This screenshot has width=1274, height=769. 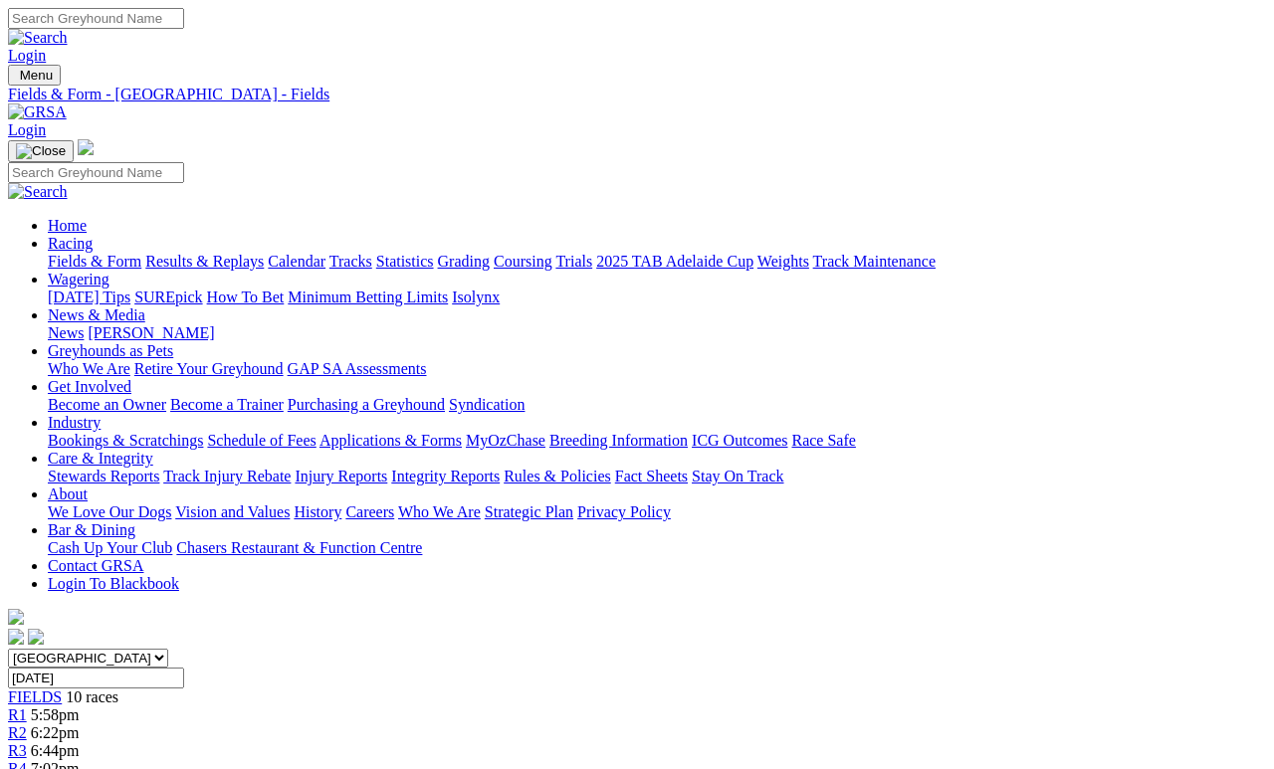 What do you see at coordinates (367, 297) in the screenshot?
I see `a: Minimum Betting Limits` at bounding box center [367, 297].